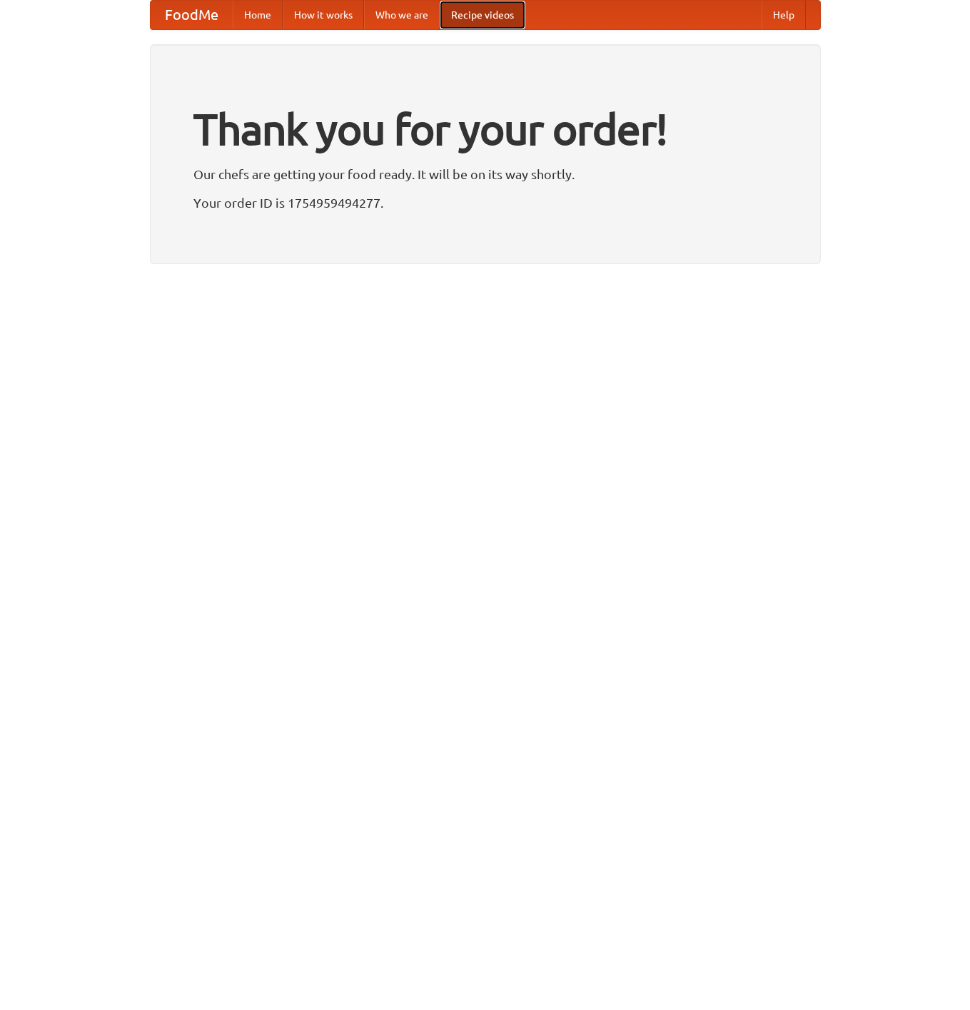 This screenshot has height=1010, width=970. Describe the element at coordinates (485, 203) in the screenshot. I see `p: Your order ID is 1754959494277.` at that location.